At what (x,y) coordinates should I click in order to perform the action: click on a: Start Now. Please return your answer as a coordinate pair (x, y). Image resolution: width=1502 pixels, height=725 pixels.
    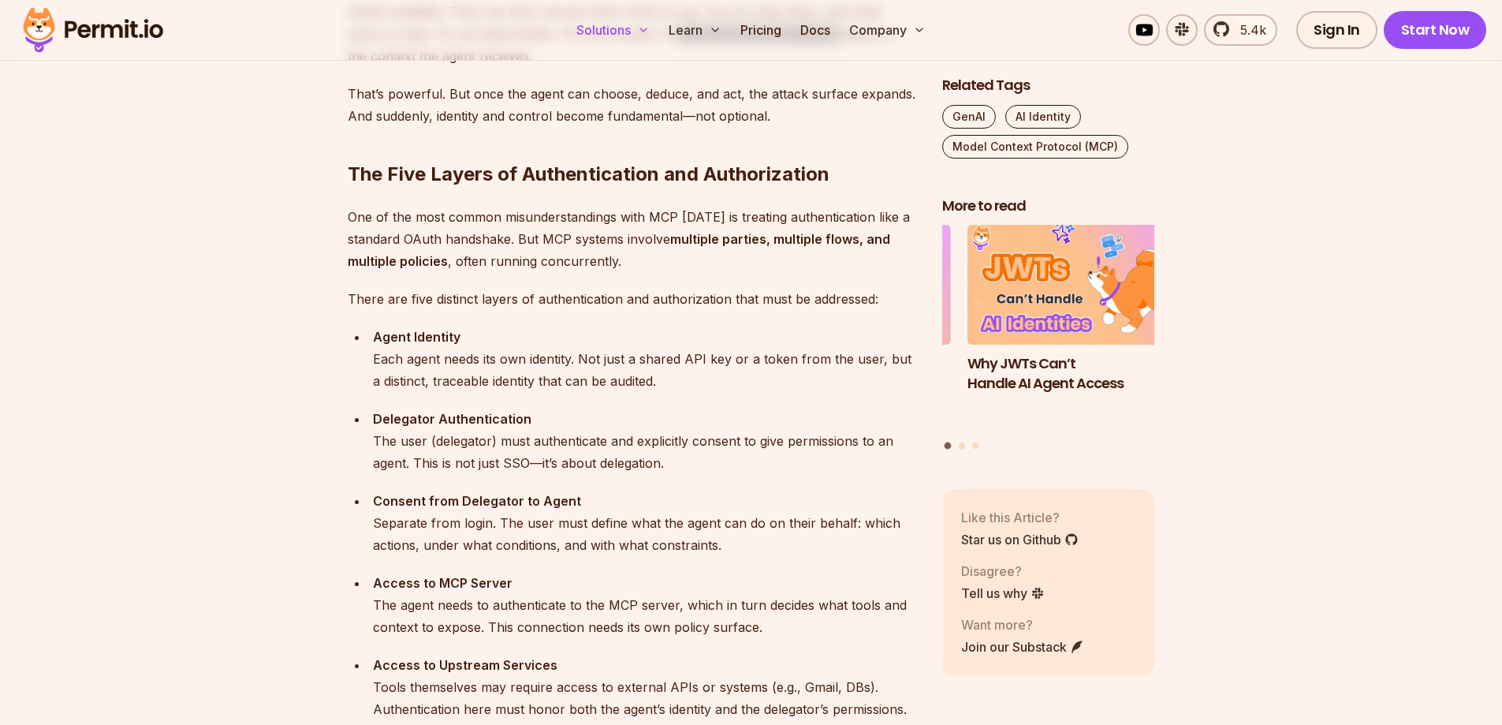
    Looking at the image, I should click on (1435, 30).